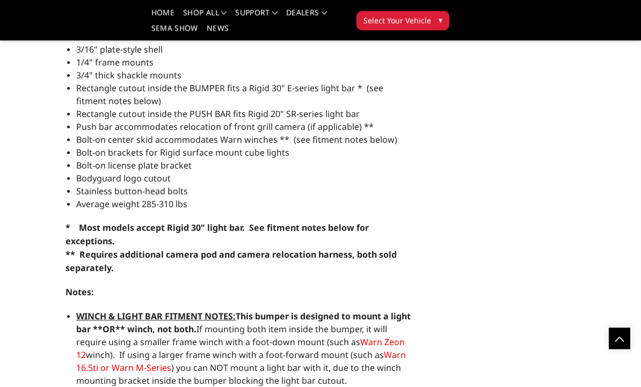 This screenshot has height=387, width=641. Describe the element at coordinates (243, 349) in the screenshot. I see `span: If mounting both item inside the bumper, it will require using a smaller frame winch with a foot-...` at that location.